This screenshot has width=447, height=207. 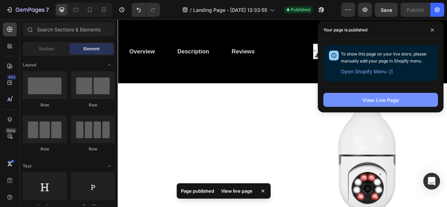 What do you see at coordinates (197, 191) in the screenshot?
I see `p: Page published` at bounding box center [197, 191].